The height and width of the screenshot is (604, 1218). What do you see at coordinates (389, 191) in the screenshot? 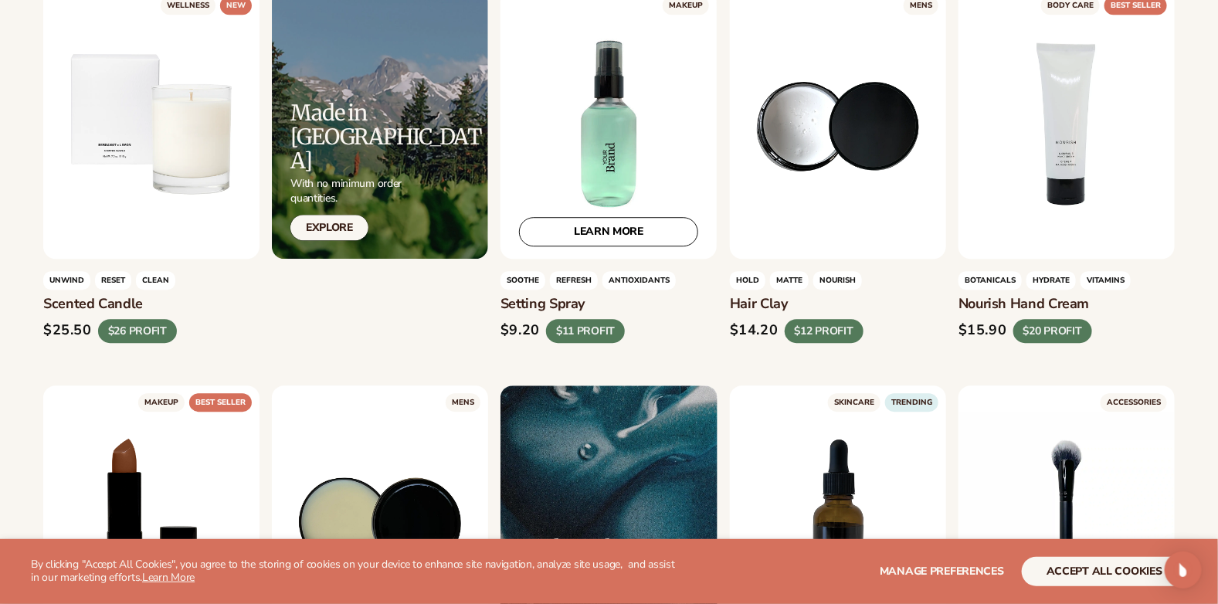
I see `p: With no minimum order quantities.` at bounding box center [389, 191].